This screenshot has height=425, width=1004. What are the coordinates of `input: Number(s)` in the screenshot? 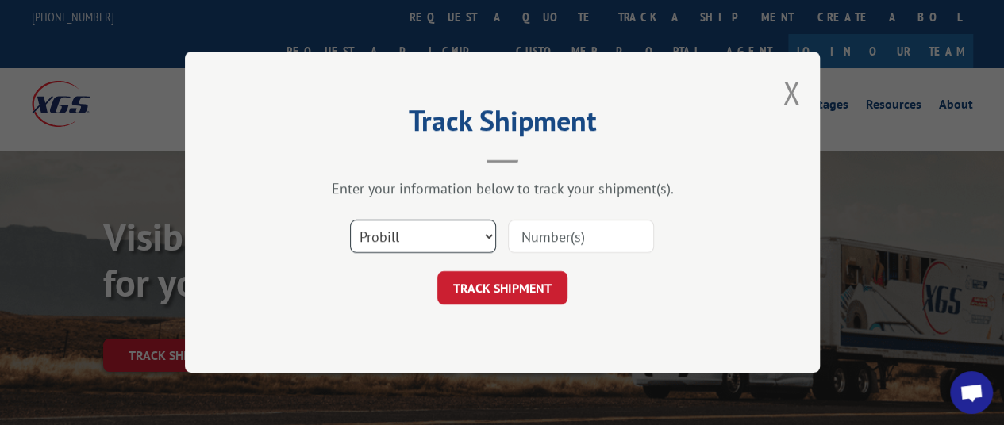 It's located at (581, 237).